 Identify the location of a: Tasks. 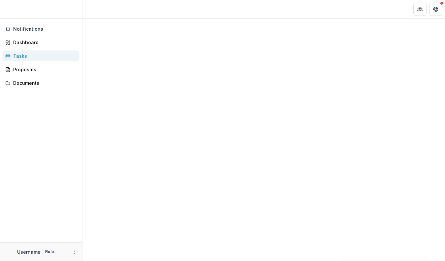
(41, 56).